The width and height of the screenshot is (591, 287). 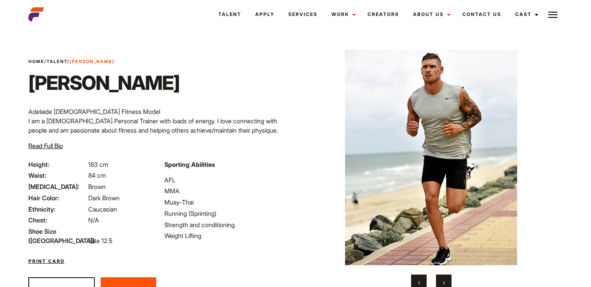 What do you see at coordinates (57, 198) in the screenshot?
I see `span: Hair Color:` at bounding box center [57, 198].